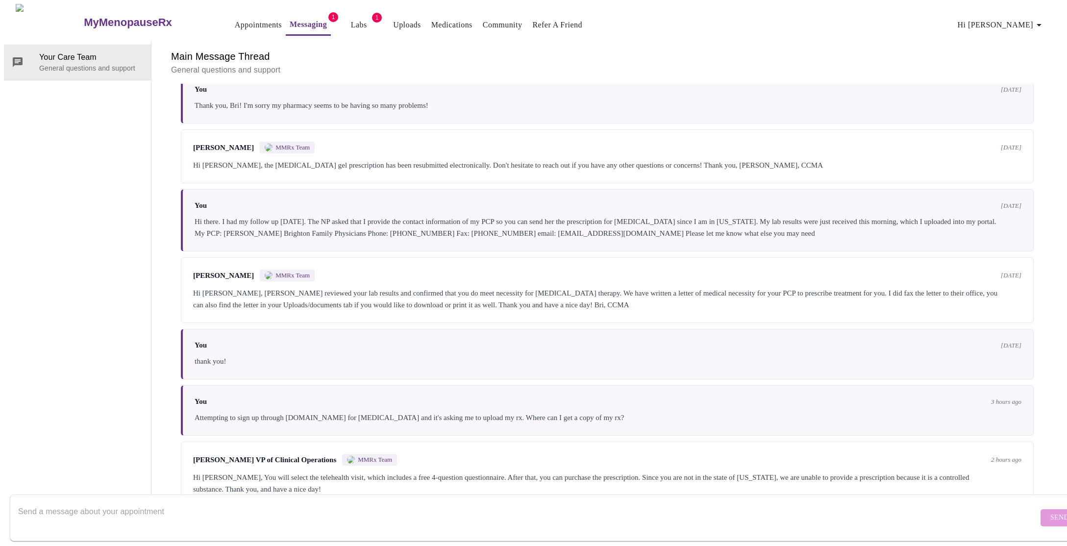  I want to click on a: Medications, so click(452, 25).